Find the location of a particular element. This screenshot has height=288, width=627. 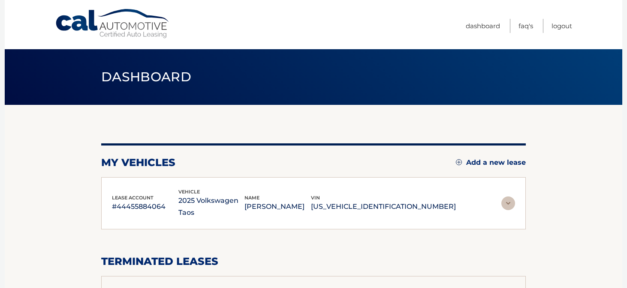

h2: my vehicles is located at coordinates (138, 163).